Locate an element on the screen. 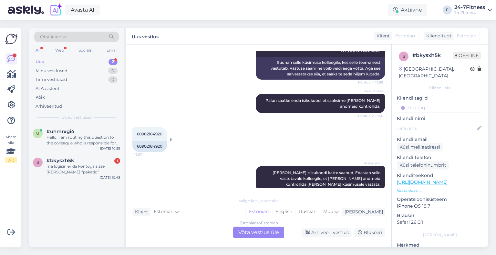 The image size is (496, 255). div: 24-7Fitness is located at coordinates (469, 7).